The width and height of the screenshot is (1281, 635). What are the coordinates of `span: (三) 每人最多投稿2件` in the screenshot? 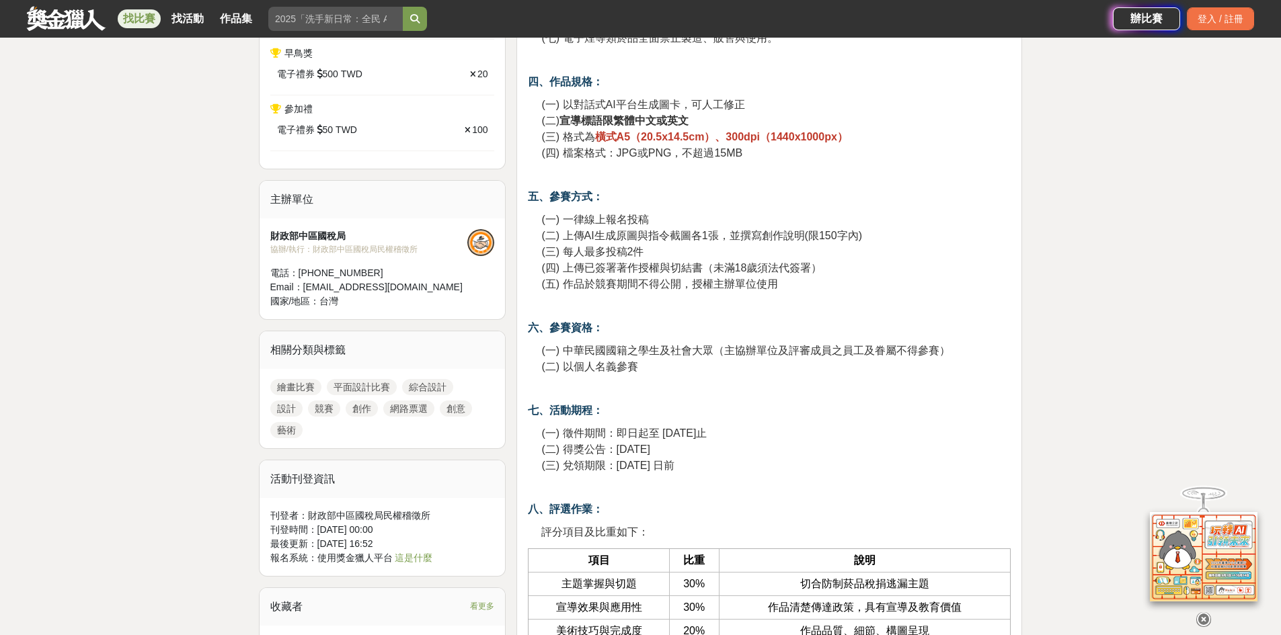 It's located at (592, 251).